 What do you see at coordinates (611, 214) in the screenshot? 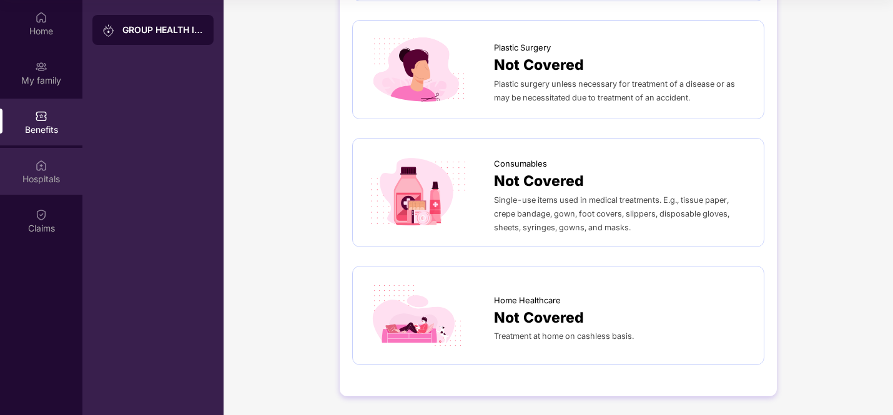
I see `span: Single-use items used in medical treatments. E.g., tissue paper, crepe bandage, gown, foot covers...` at bounding box center [611, 214].